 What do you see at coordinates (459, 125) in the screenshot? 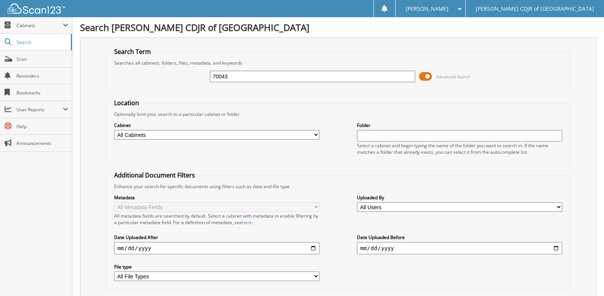
I see `label: Folder` at bounding box center [459, 125].